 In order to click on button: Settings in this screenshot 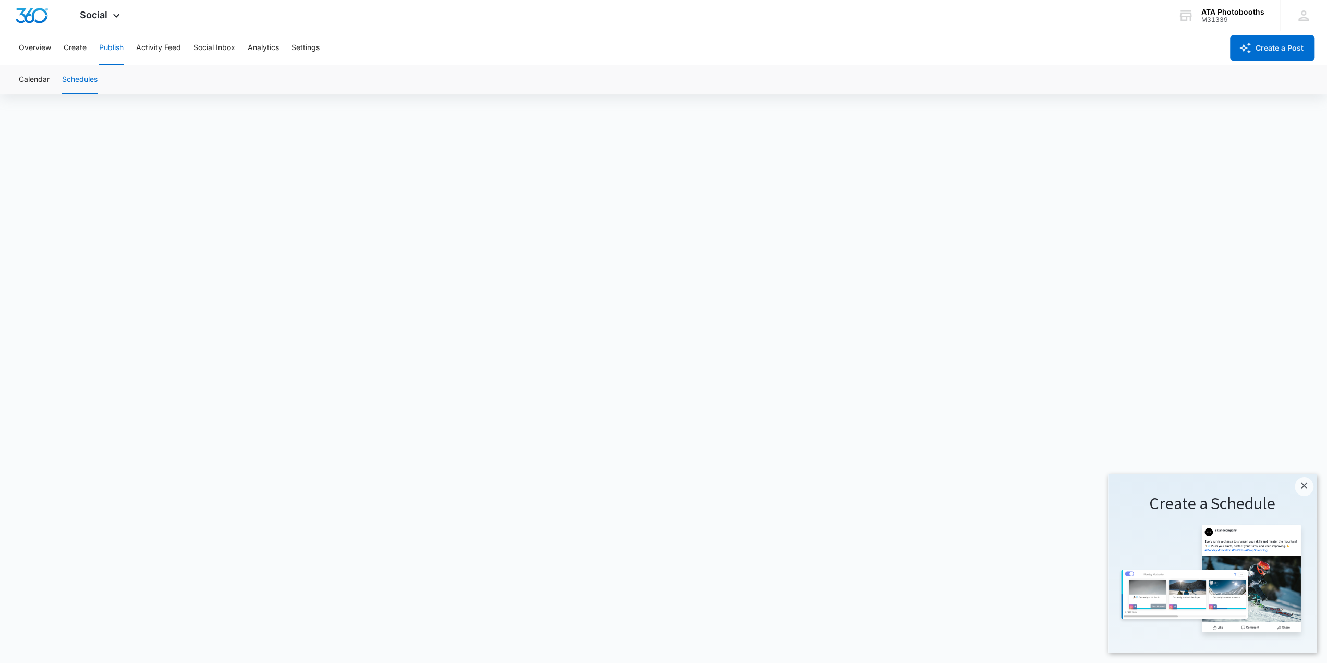, I will do `click(306, 48)`.